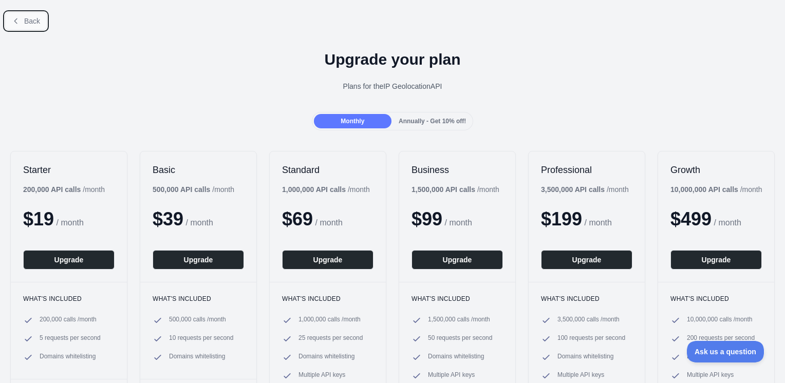 The height and width of the screenshot is (383, 785). I want to click on span: $ 69, so click(298, 219).